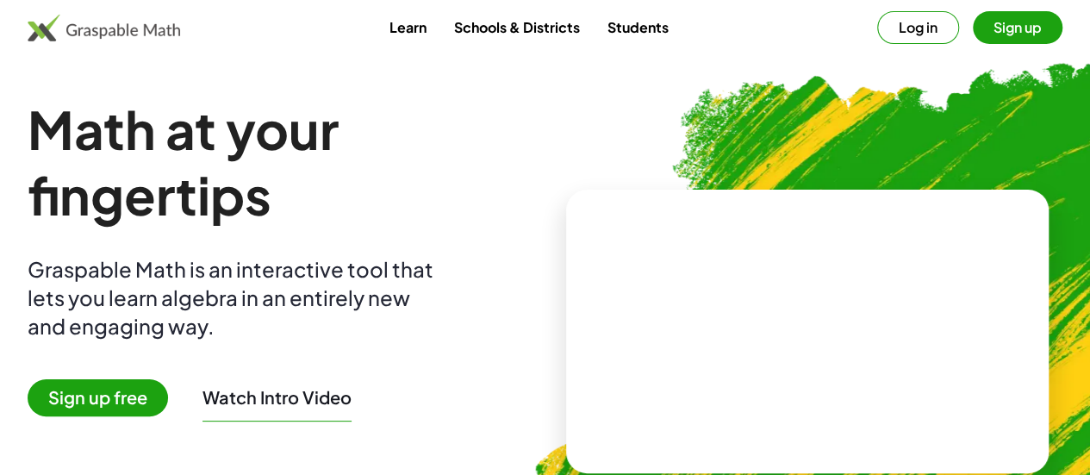  Describe the element at coordinates (97, 397) in the screenshot. I see `span: Sign up free` at that location.